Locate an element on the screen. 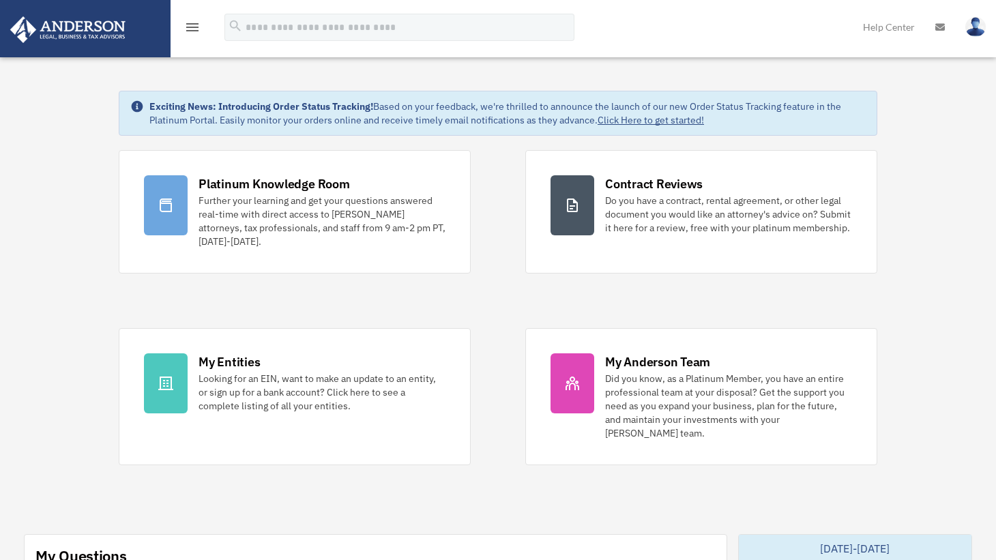 This screenshot has height=560, width=996. div: Based on your feedback, we're thrilled to announce the launch of our new Order Status Tracking fe... is located at coordinates (508, 113).